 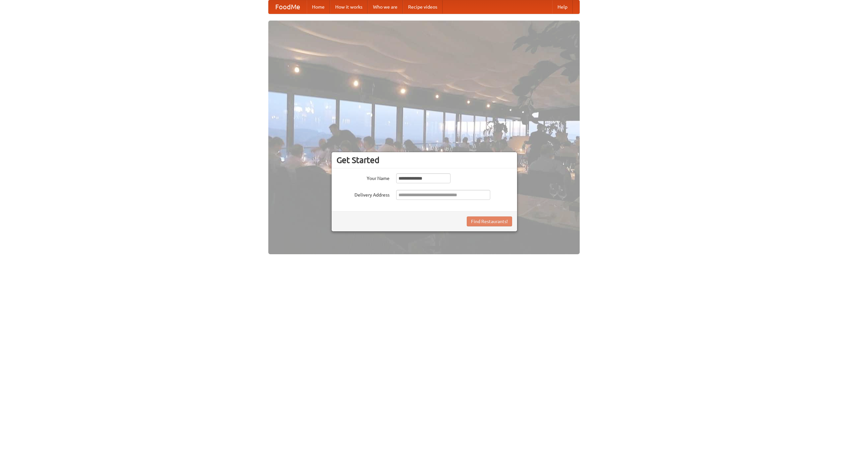 I want to click on h3: Get Started, so click(x=424, y=160).